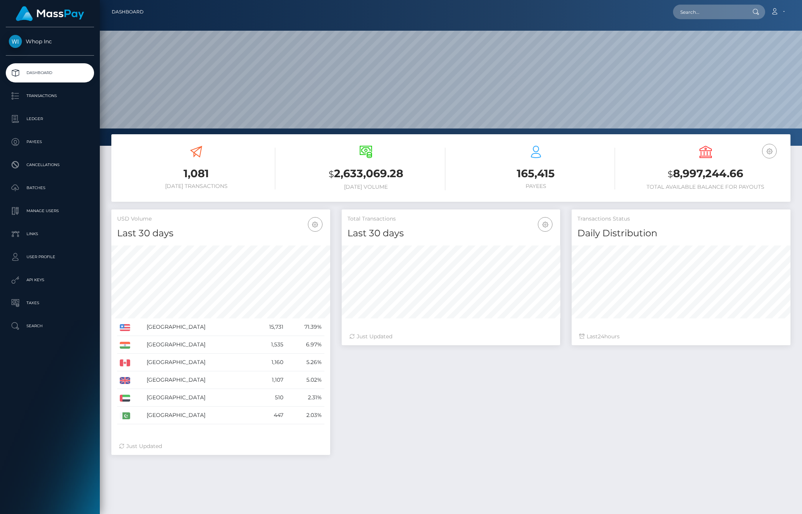 The width and height of the screenshot is (802, 514). What do you see at coordinates (125, 416) in the screenshot?
I see `img: PK.png` at bounding box center [125, 416].